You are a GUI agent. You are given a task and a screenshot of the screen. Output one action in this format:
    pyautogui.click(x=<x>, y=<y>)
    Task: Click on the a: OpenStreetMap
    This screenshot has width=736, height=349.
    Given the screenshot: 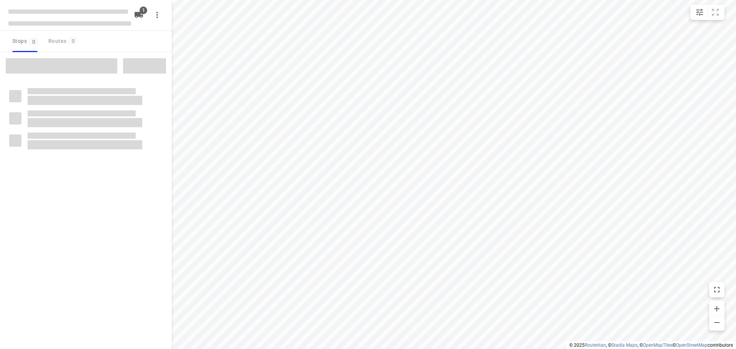 What is the action you would take?
    pyautogui.click(x=692, y=345)
    